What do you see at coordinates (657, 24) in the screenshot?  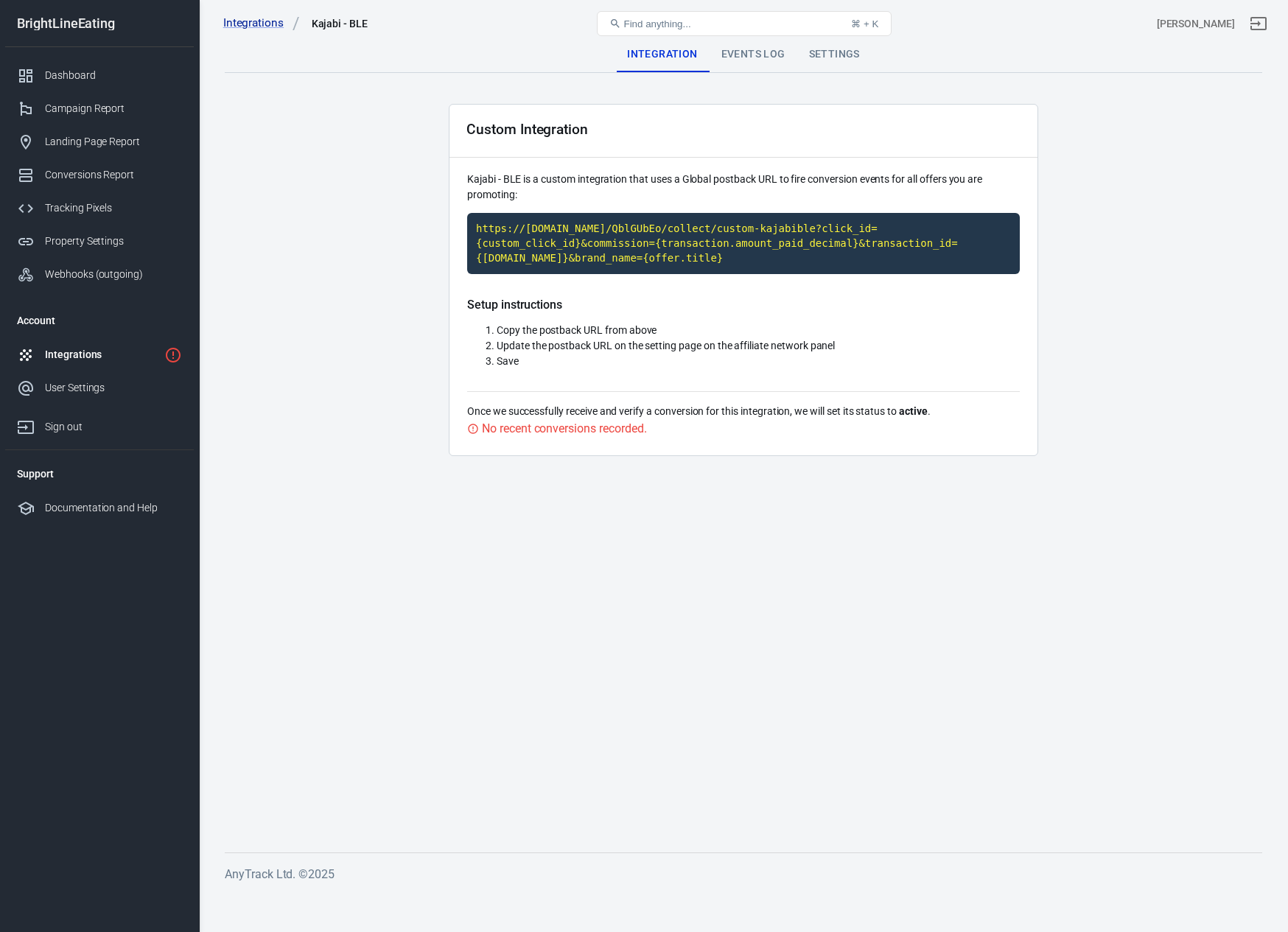 I see `span: Find anything...` at bounding box center [657, 24].